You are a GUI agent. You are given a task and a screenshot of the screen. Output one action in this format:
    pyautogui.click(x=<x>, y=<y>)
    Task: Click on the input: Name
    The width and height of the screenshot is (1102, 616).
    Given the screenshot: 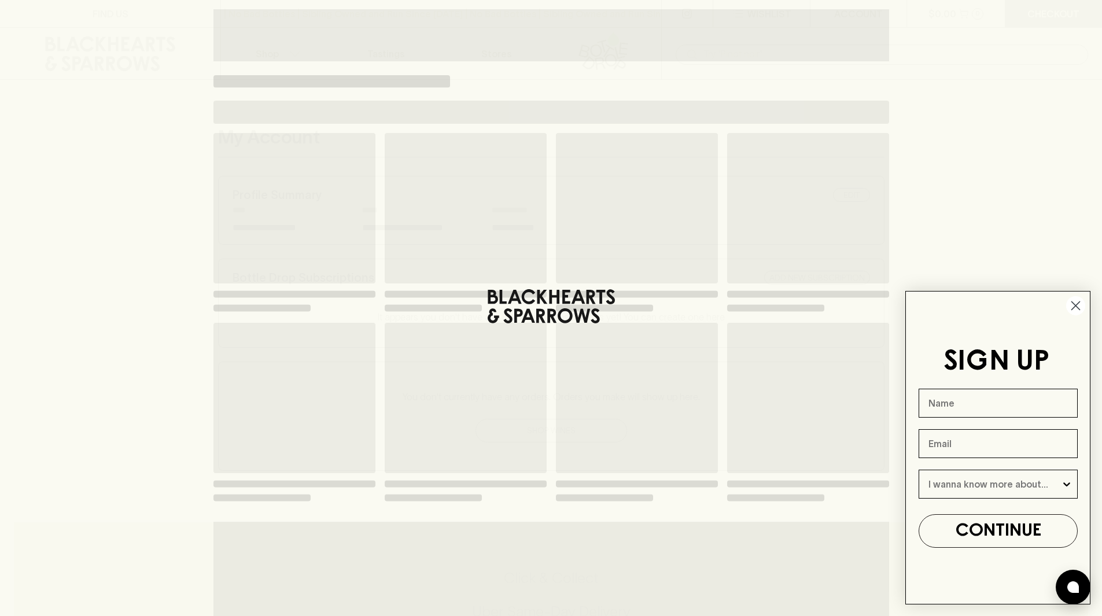 What is the action you would take?
    pyautogui.click(x=998, y=403)
    